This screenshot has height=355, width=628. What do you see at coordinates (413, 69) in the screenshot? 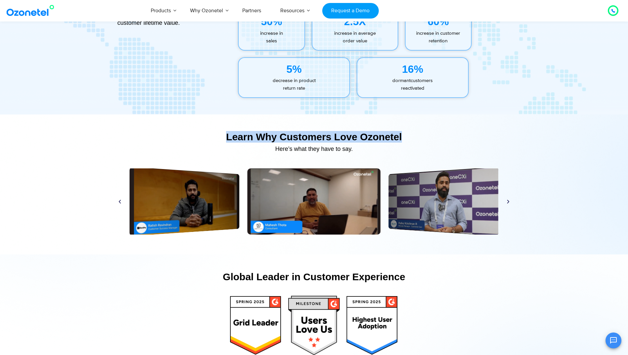
I see `div: 16%` at bounding box center [413, 69].